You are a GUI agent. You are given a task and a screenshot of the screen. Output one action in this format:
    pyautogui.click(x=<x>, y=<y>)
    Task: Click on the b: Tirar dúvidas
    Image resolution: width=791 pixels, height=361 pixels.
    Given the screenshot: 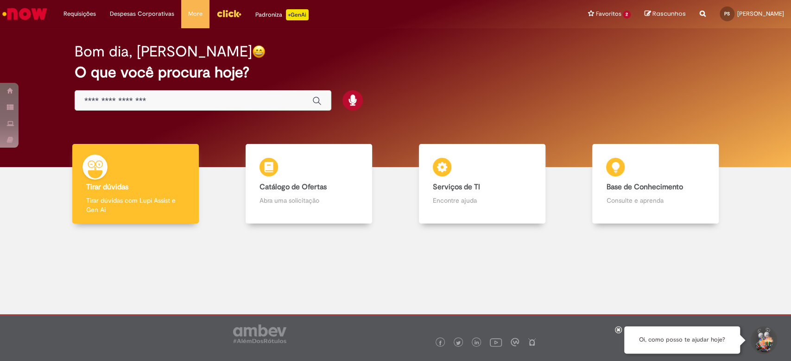 What is the action you would take?
    pyautogui.click(x=107, y=187)
    